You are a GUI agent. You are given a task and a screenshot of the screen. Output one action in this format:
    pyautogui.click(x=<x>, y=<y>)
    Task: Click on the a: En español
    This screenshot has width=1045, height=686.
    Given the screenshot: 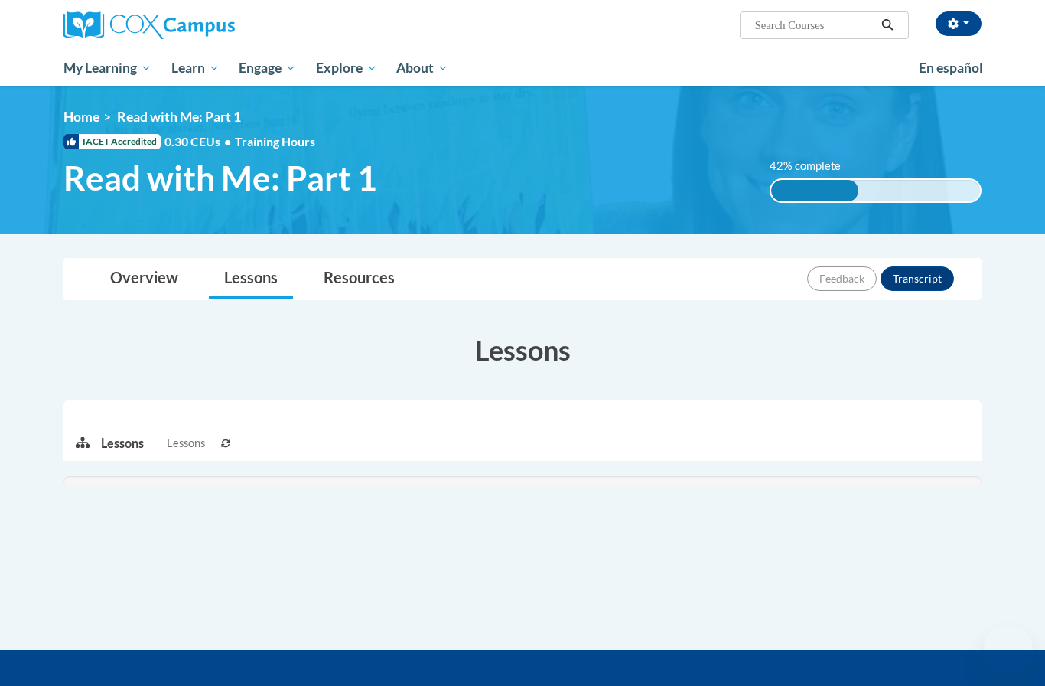 What is the action you would take?
    pyautogui.click(x=951, y=68)
    